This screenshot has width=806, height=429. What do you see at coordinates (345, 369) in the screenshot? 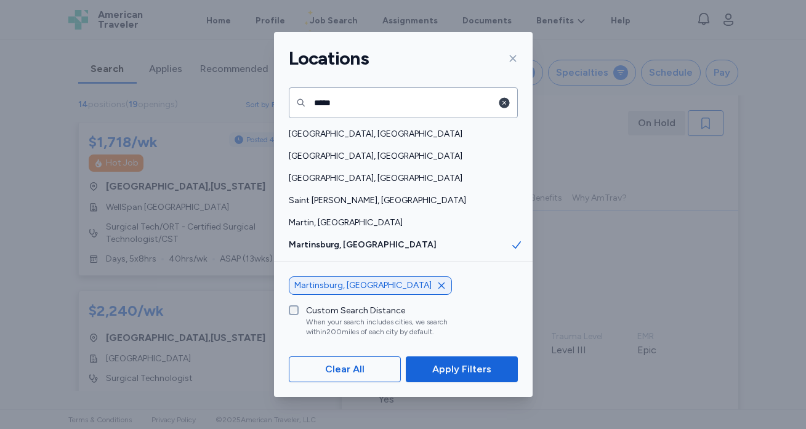
I see `button: Clear All` at bounding box center [345, 369].